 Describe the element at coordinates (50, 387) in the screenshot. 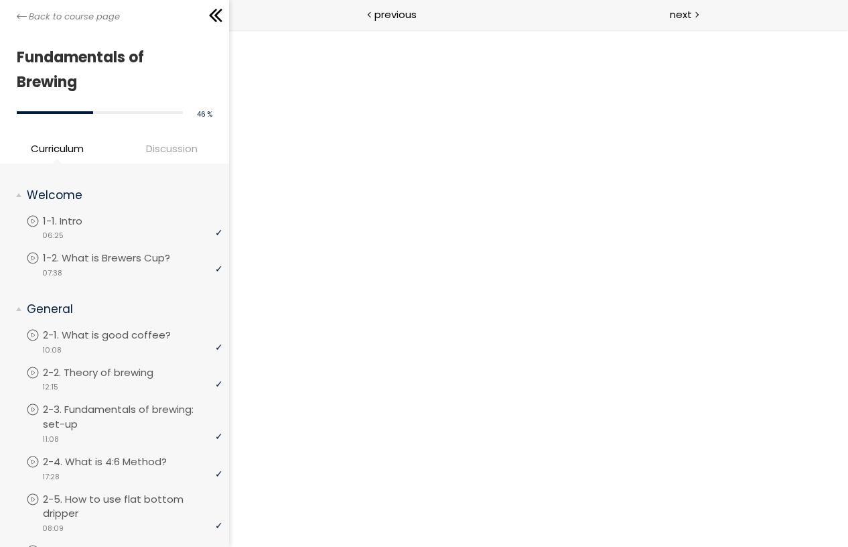

I see `span: 12:15` at that location.